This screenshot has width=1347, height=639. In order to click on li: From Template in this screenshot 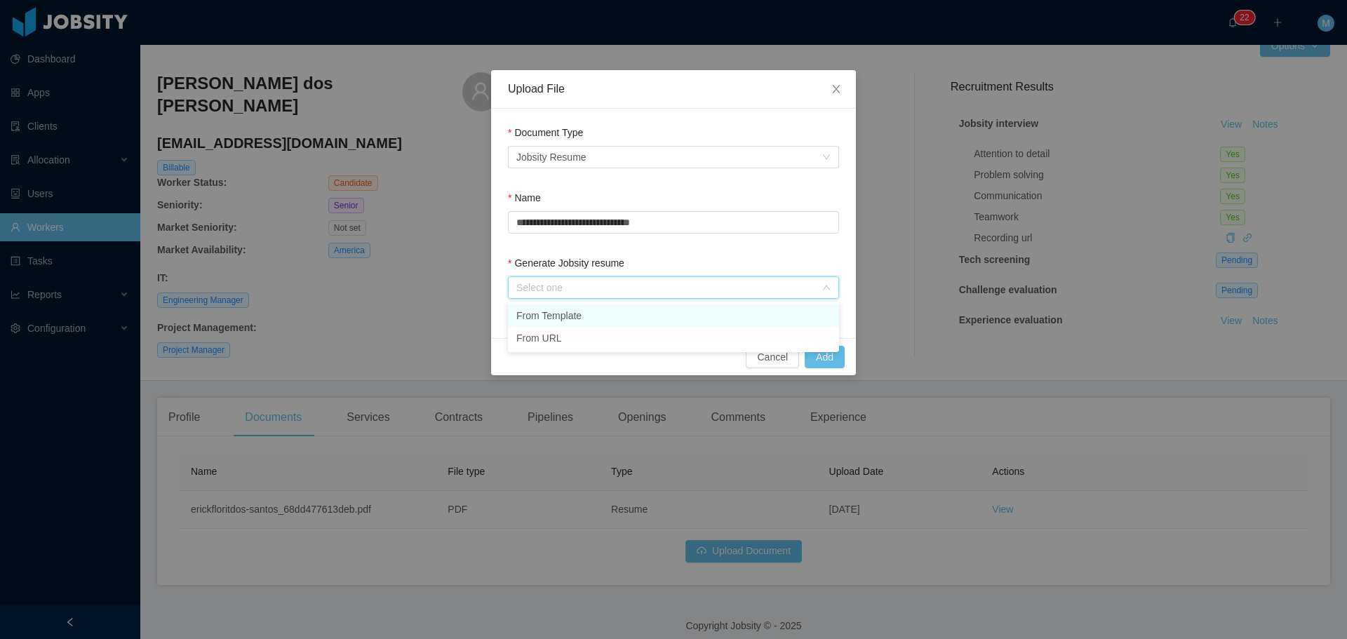, I will do `click(674, 316)`.